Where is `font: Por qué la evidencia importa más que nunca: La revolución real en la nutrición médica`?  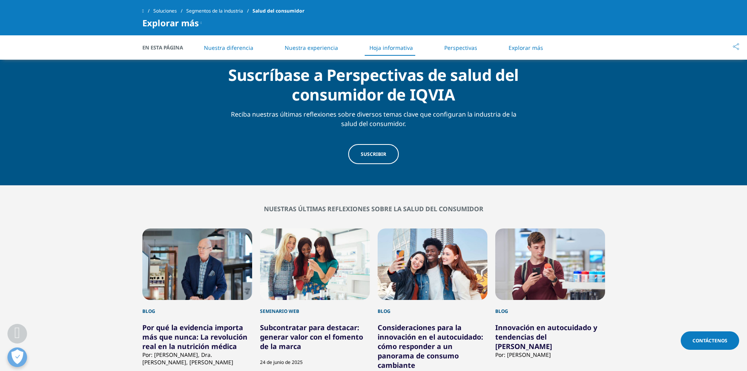 font: Por qué la evidencia importa más que nunca: La revolución real en la nutrición médica is located at coordinates (195, 337).